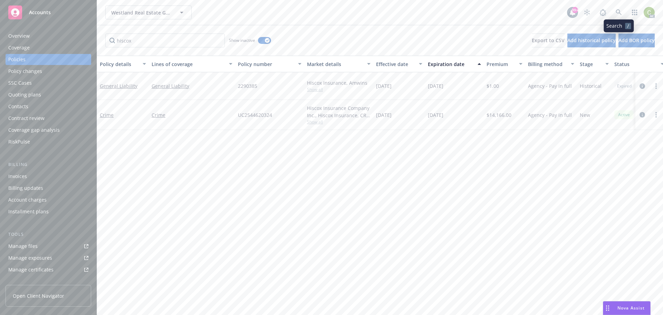 The image size is (663, 315). I want to click on a: Stop snowing, so click(587, 12).